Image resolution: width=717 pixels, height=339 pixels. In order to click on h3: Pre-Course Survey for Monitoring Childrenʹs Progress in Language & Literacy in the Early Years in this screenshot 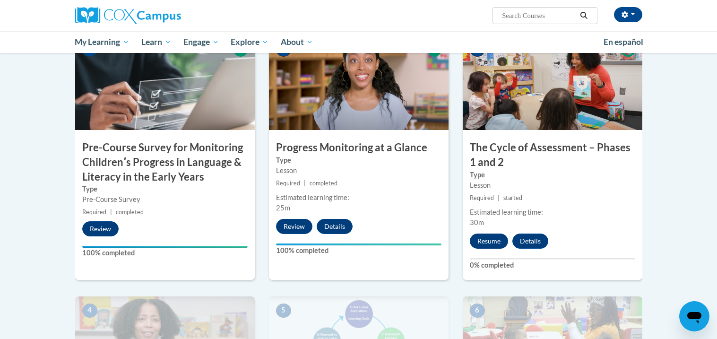, I will do `click(165, 162)`.